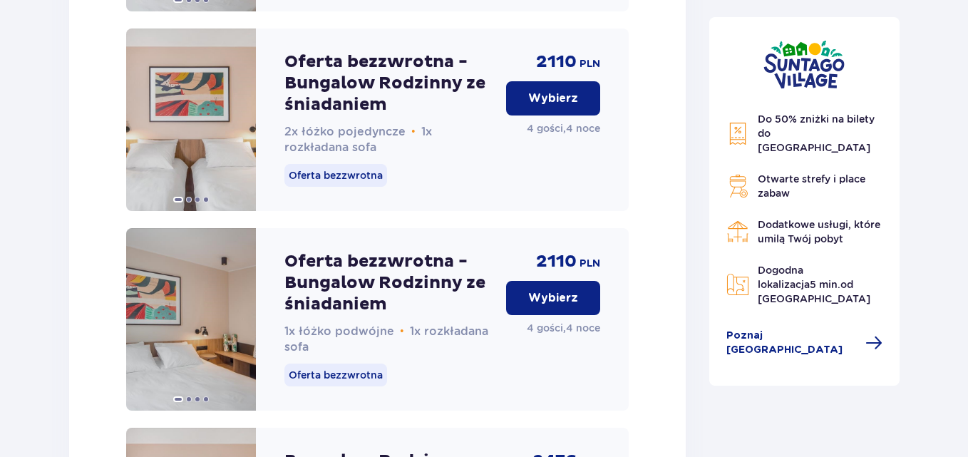  What do you see at coordinates (738, 186) in the screenshot?
I see `img: Grill Icon` at bounding box center [738, 186].